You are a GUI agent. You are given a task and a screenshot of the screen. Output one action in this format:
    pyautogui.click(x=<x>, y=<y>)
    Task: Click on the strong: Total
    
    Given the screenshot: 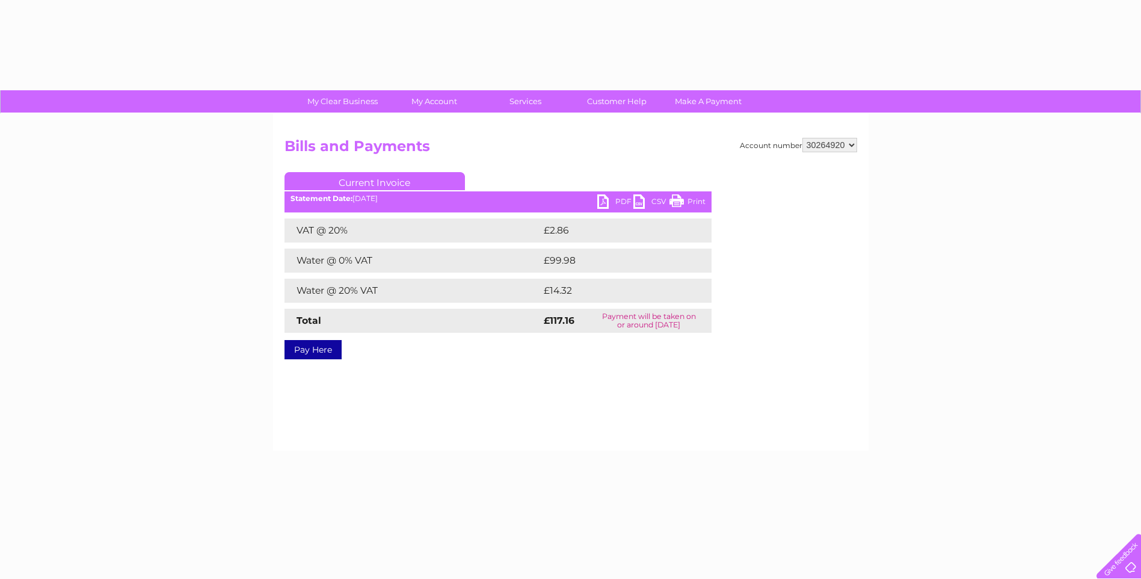 What is the action you would take?
    pyautogui.click(x=309, y=320)
    